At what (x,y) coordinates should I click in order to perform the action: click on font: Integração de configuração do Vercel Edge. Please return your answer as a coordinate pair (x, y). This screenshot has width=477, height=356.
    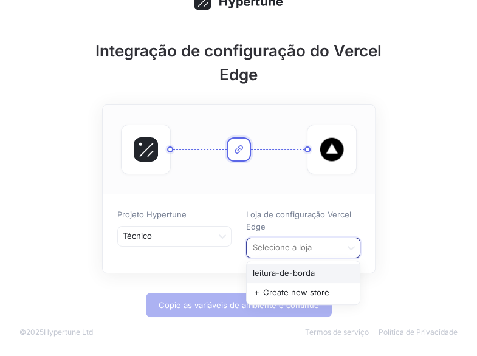
    Looking at the image, I should click on (238, 63).